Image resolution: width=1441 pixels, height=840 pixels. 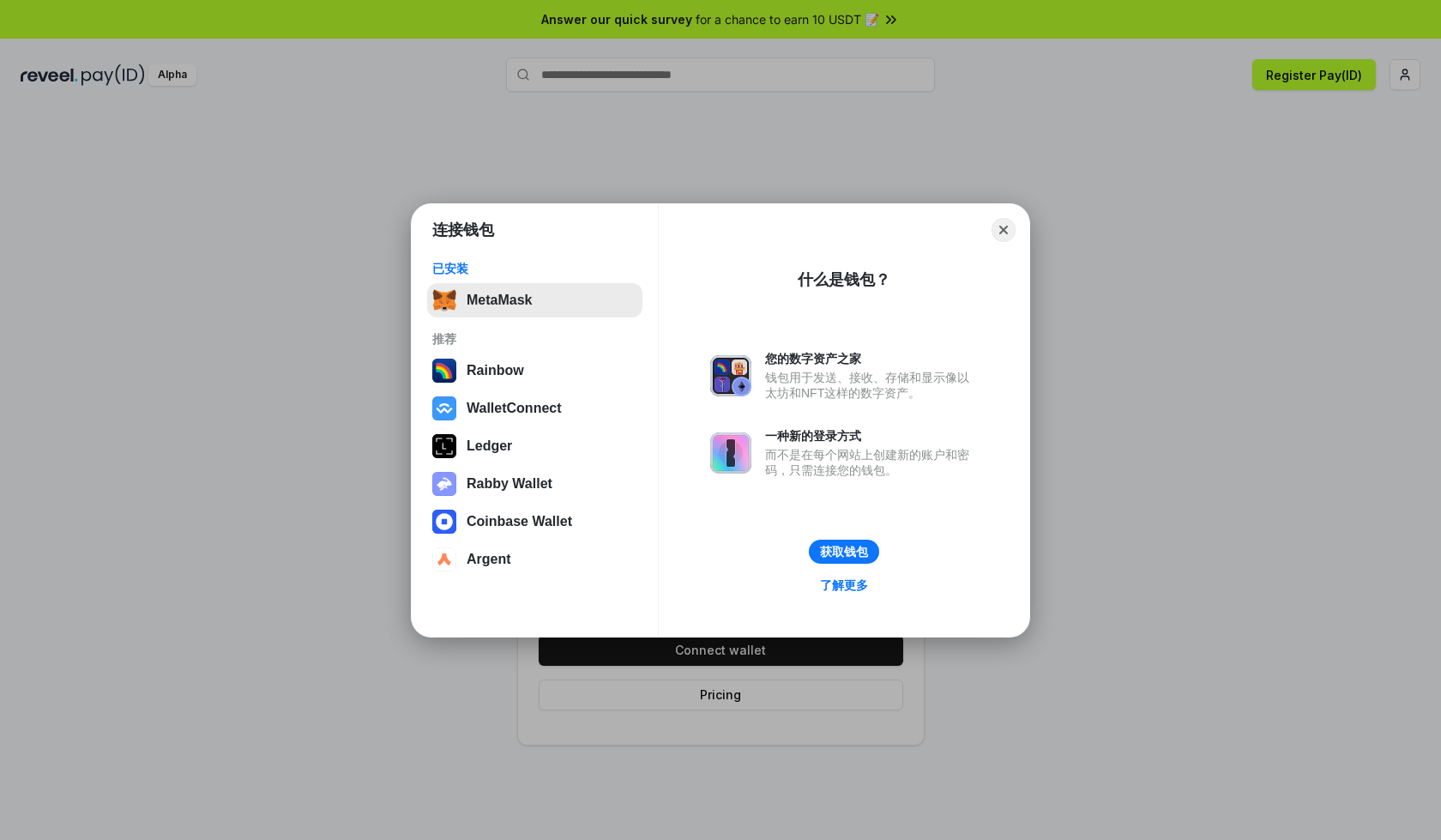 What do you see at coordinates (534, 522) in the screenshot?
I see `button: Coinbase Wallet` at bounding box center [534, 522].